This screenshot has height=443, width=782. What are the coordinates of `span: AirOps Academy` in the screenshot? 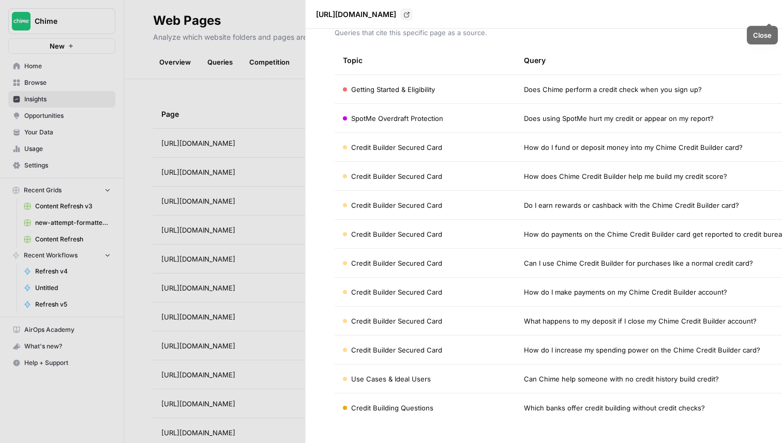 It's located at (67, 330).